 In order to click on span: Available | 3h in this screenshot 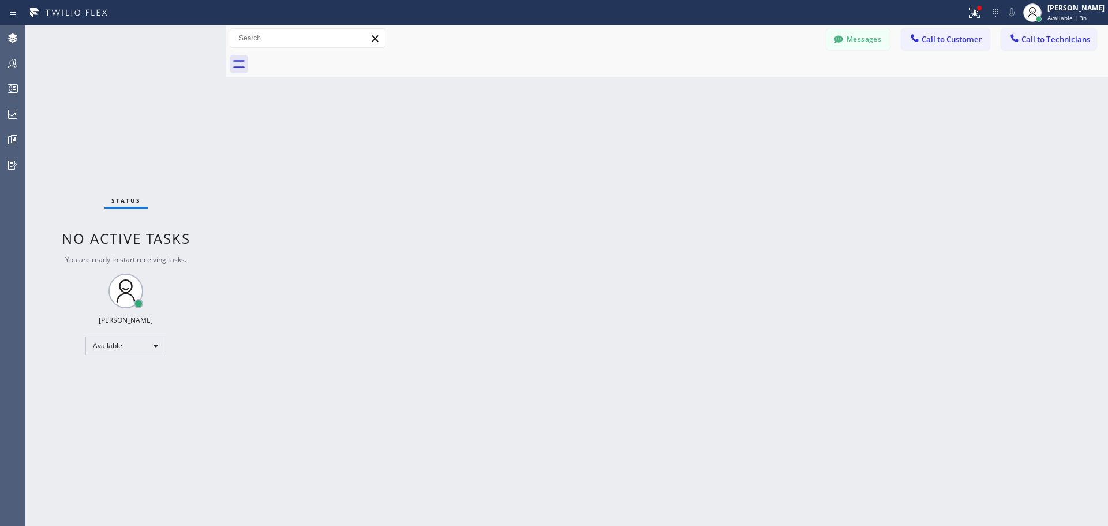, I will do `click(1067, 18)`.